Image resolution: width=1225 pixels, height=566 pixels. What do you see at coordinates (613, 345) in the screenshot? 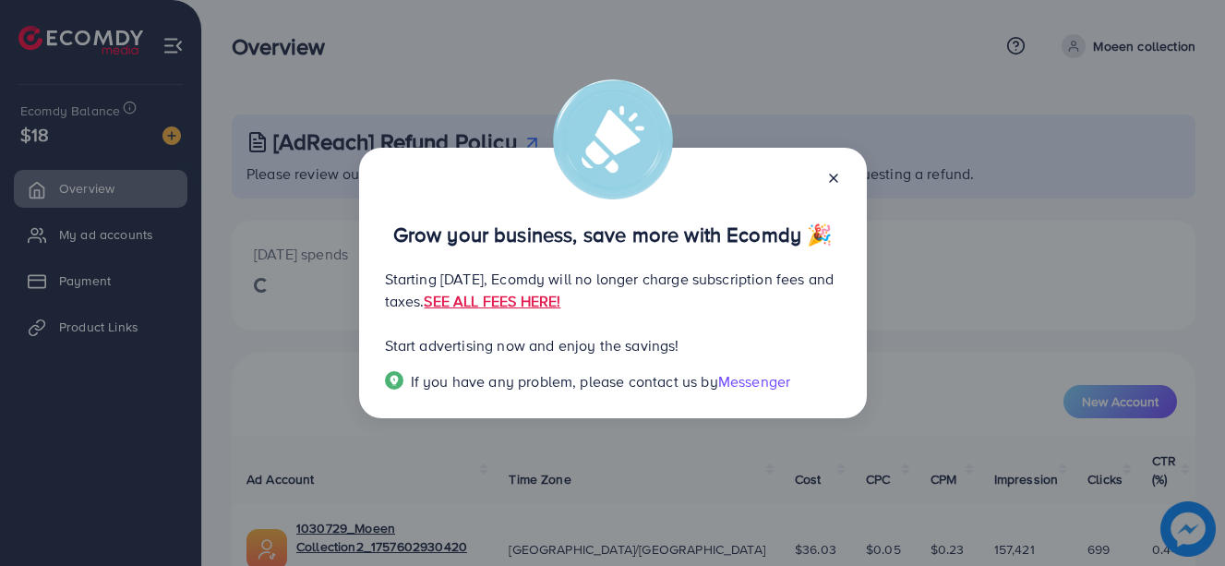
I see `p: Start advertising now and enjoy the savings!` at bounding box center [613, 345].